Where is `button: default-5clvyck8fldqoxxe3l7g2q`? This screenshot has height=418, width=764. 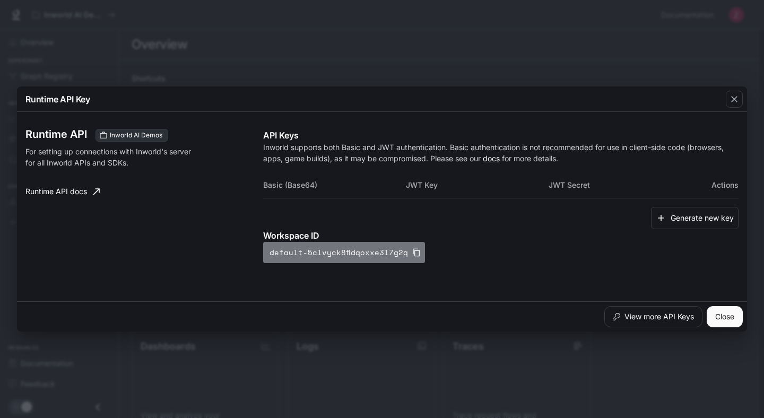 button: default-5clvyck8fldqoxxe3l7g2q is located at coordinates (344, 252).